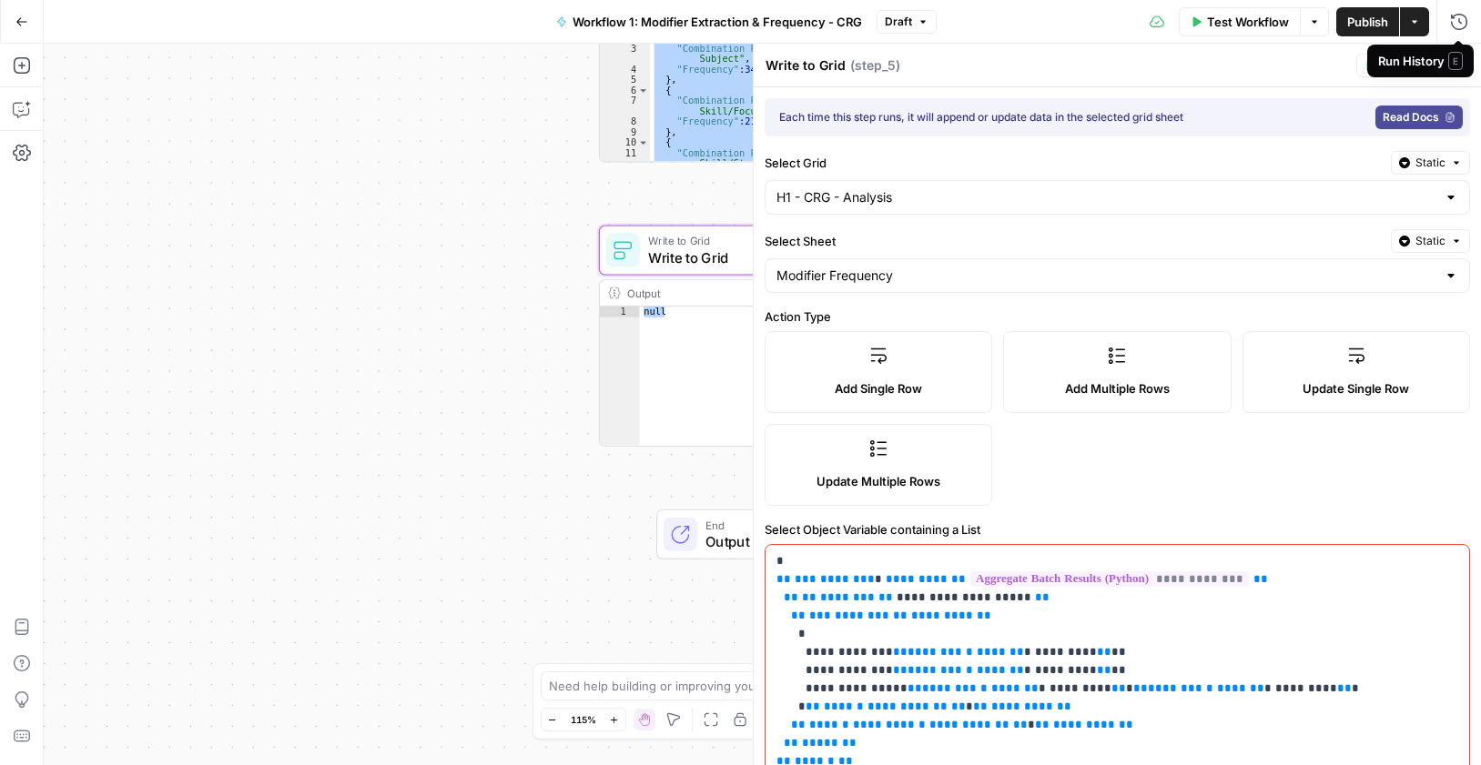  What do you see at coordinates (1367, 22) in the screenshot?
I see `button: Publish` at bounding box center [1367, 22].